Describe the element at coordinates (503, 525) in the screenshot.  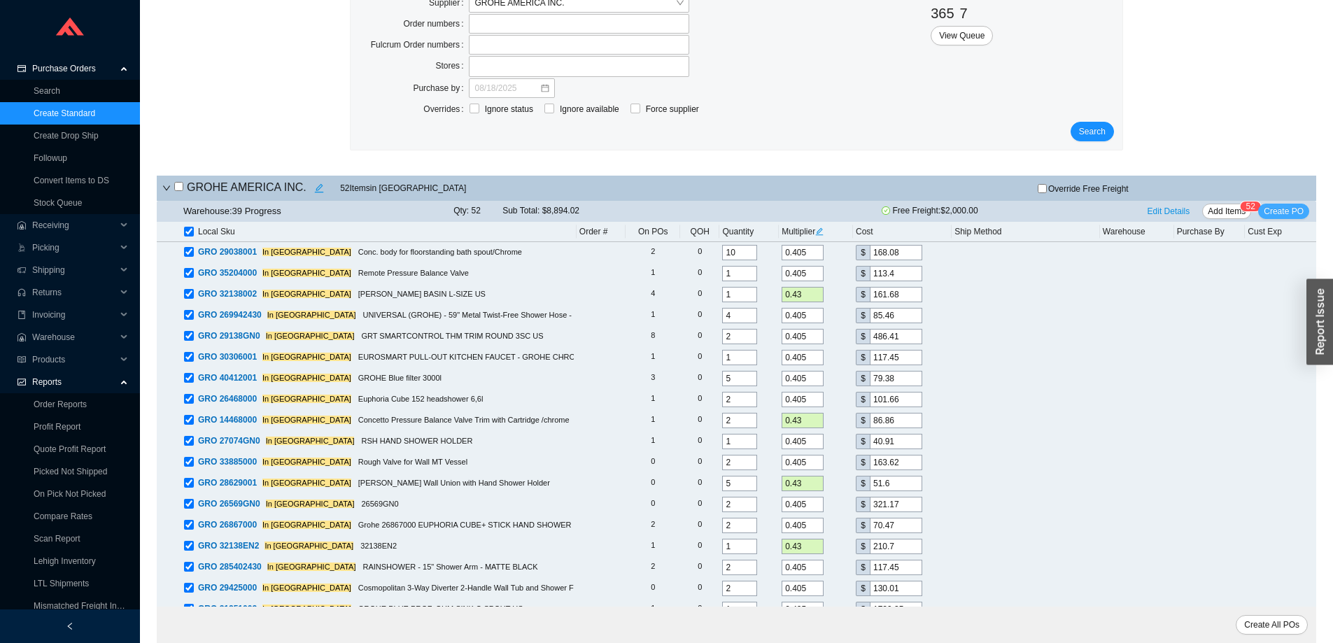
I see `span: Grohe 26867000 EUPHORIA CUBE+ STICK HAND SHOWER - 1 SPRAY, 1.75 GPM` at that location.